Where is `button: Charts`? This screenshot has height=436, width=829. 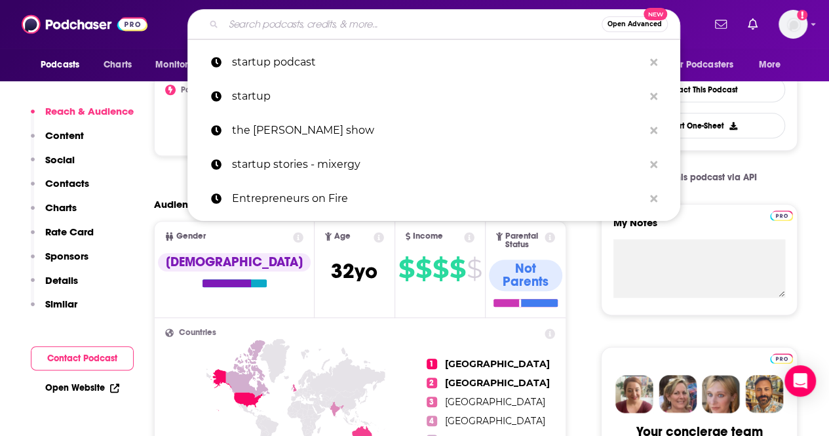 button: Charts is located at coordinates (54, 213).